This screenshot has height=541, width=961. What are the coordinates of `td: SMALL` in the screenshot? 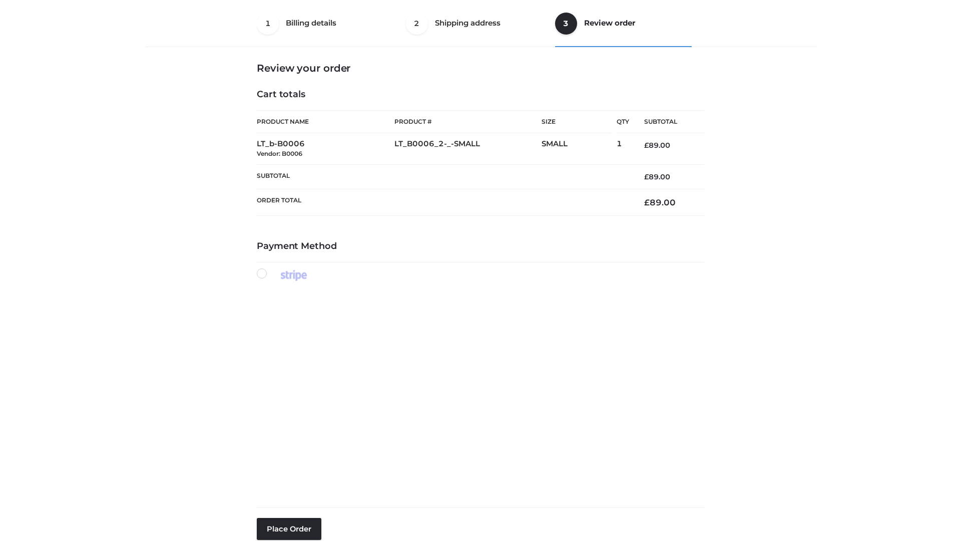 It's located at (579, 149).